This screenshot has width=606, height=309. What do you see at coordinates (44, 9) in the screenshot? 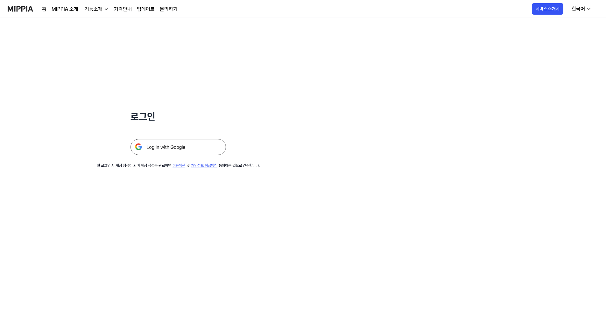
I see `a: 홈` at bounding box center [44, 9].